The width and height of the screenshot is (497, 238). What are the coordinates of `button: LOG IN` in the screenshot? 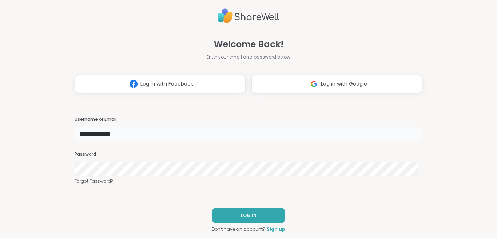 It's located at (249, 215).